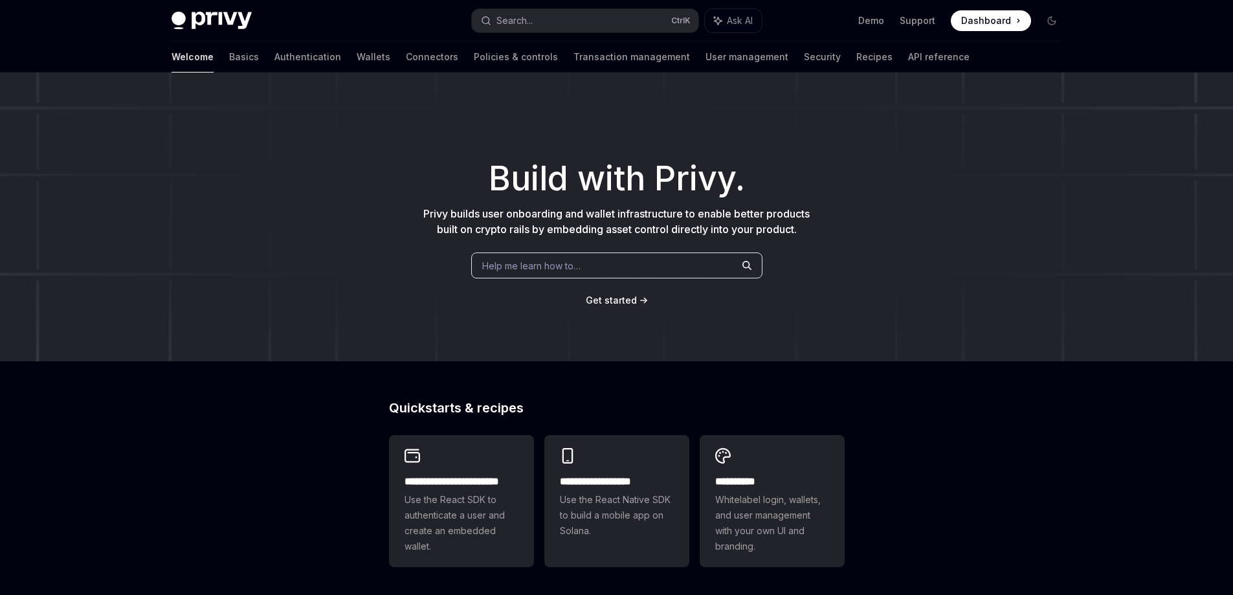 The image size is (1233, 595). Describe the element at coordinates (617, 515) in the screenshot. I see `span: Use the React Native SDK to build a mobile app on Solana.` at that location.